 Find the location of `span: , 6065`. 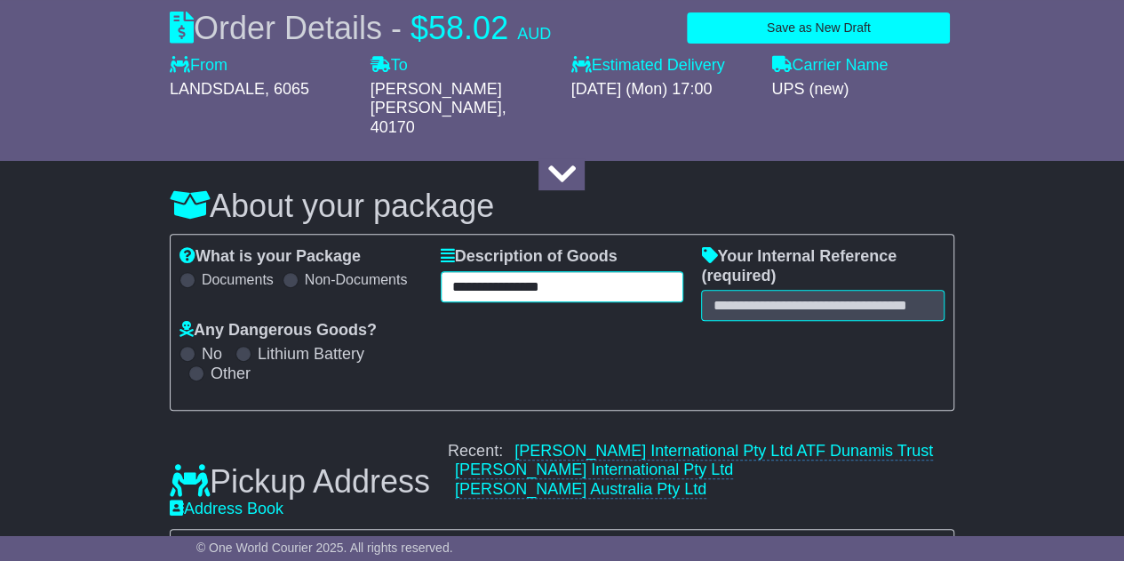

span: , 6065 is located at coordinates (287, 89).